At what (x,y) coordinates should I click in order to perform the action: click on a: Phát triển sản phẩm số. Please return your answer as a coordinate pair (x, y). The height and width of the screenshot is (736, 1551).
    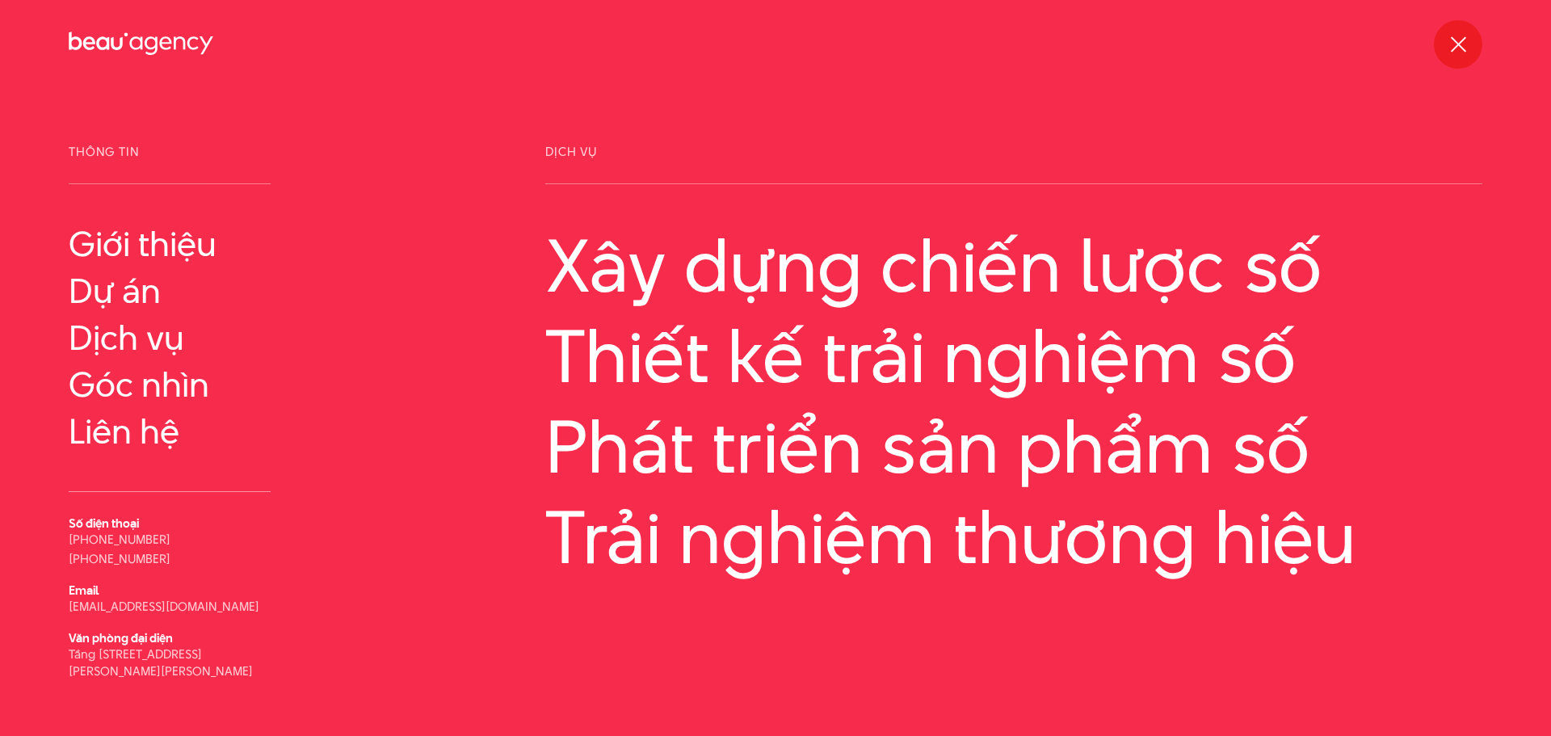
    Looking at the image, I should click on (1014, 447).